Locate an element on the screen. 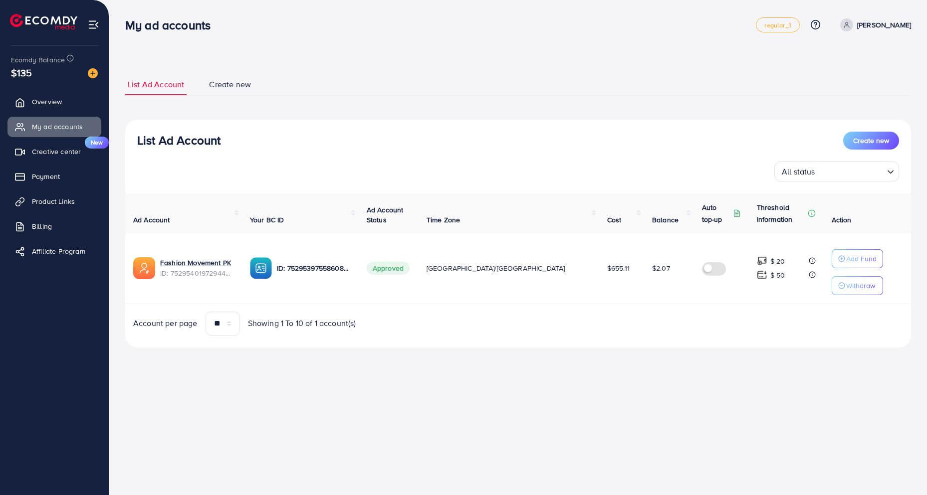  a: Product Links is located at coordinates (54, 201).